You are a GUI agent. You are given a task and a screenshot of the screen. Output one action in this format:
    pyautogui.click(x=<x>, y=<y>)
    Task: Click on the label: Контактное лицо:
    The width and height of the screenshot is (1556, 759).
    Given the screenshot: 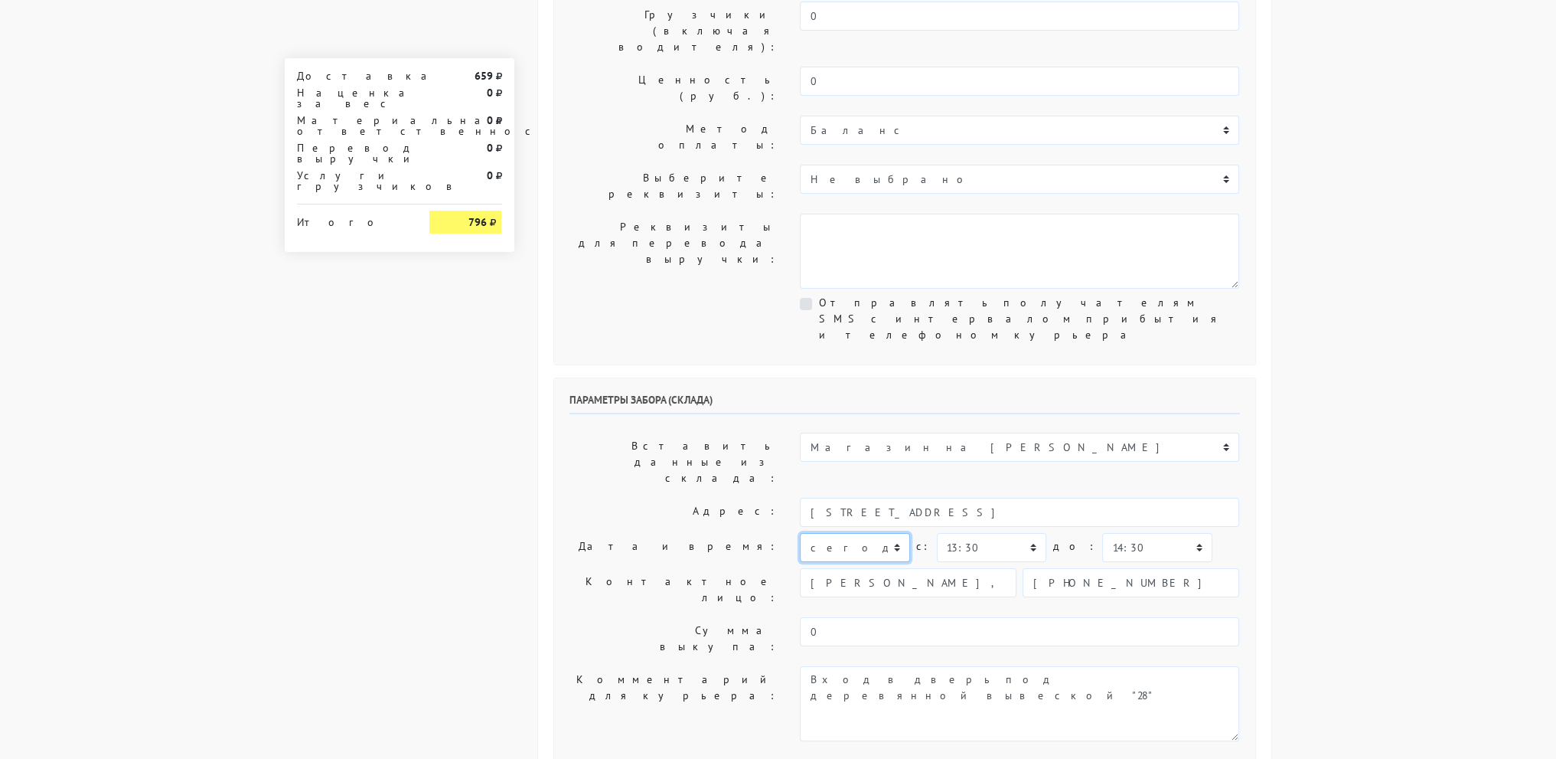 What is the action you would take?
    pyautogui.click(x=674, y=589)
    